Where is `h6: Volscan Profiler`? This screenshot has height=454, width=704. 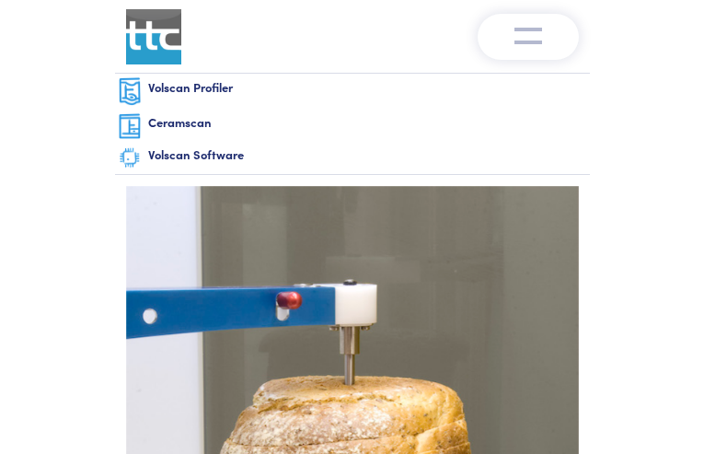
h6: Volscan Profiler is located at coordinates (367, 87).